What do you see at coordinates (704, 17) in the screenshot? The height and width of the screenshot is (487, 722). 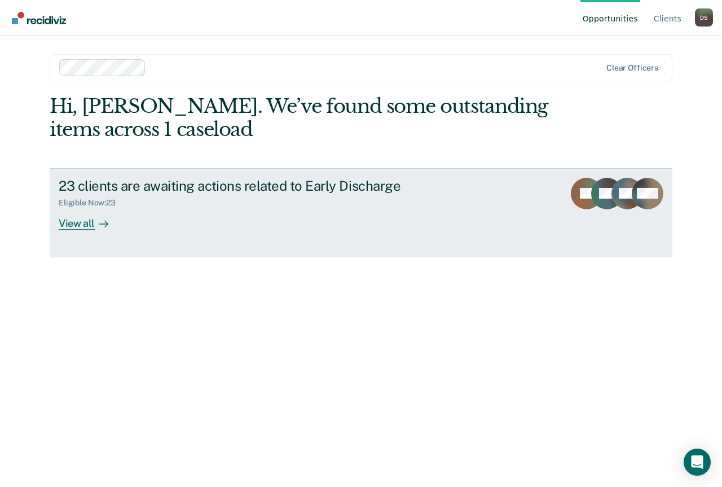 I see `button: Profile dropdown button` at bounding box center [704, 17].